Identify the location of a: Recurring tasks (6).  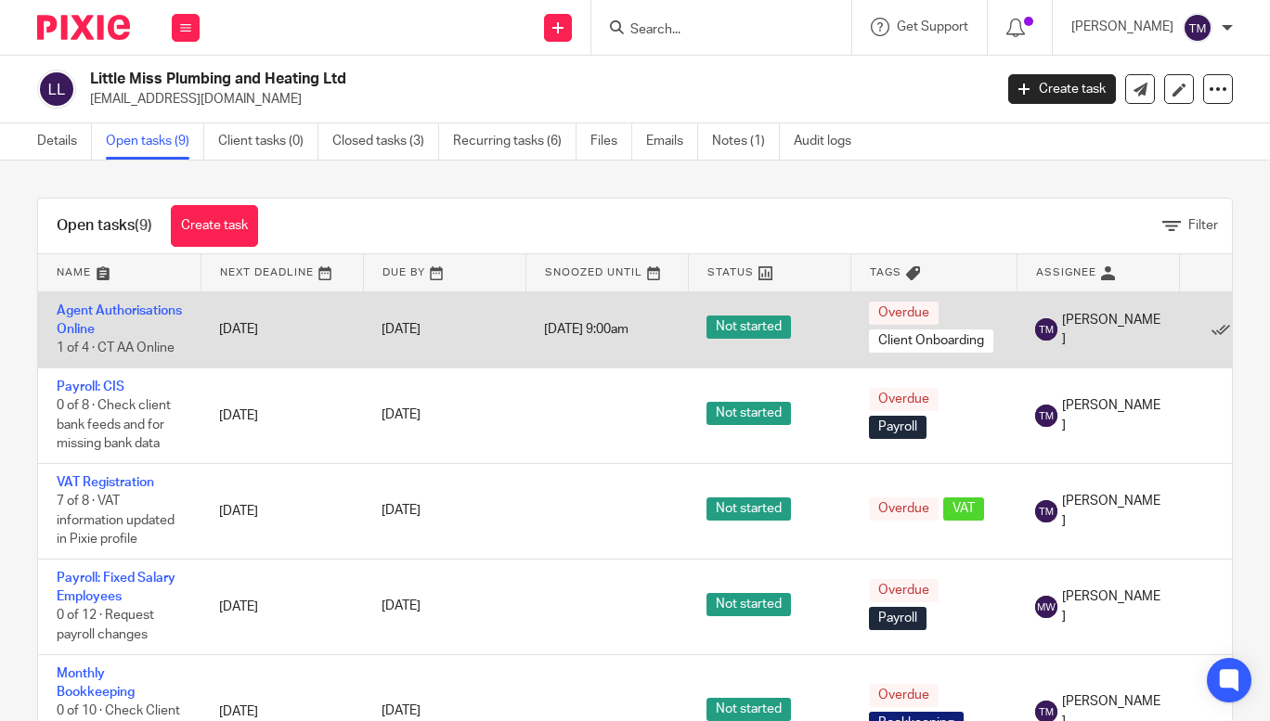
(514, 141).